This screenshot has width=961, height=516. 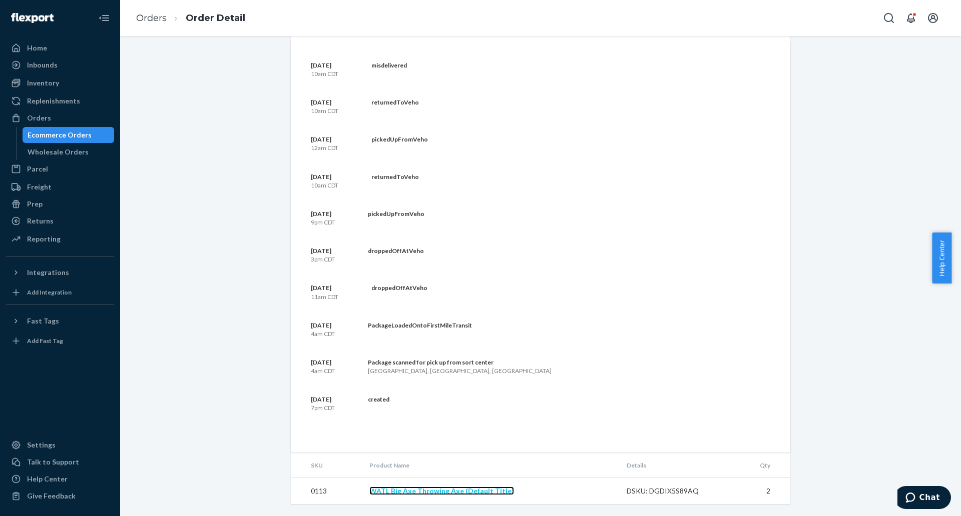 What do you see at coordinates (32, 18) in the screenshot?
I see `img: Flexport logo` at bounding box center [32, 18].